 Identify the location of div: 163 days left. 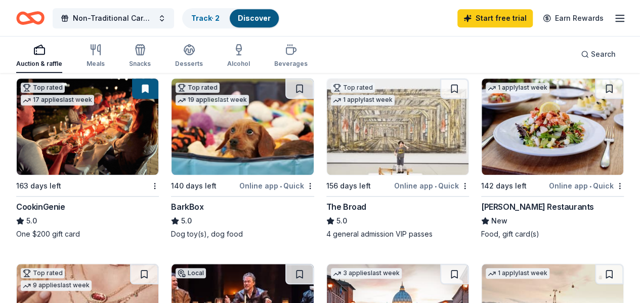
(38, 186).